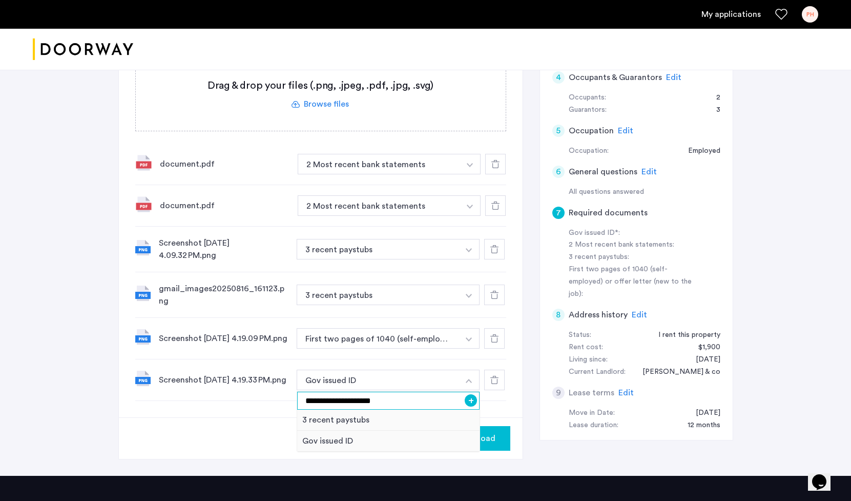 The height and width of the screenshot is (501, 851). Describe the element at coordinates (593, 425) in the screenshot. I see `div: Lease duration:` at that location.